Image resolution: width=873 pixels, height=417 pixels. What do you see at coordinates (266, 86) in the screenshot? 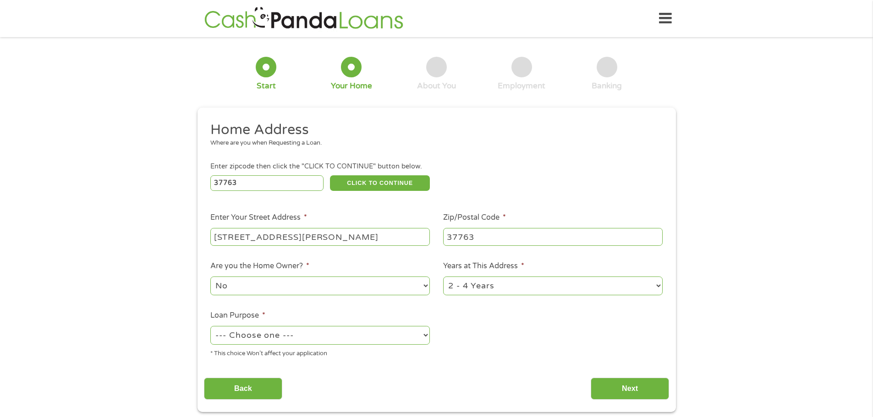
I see `div: Start` at bounding box center [266, 86].